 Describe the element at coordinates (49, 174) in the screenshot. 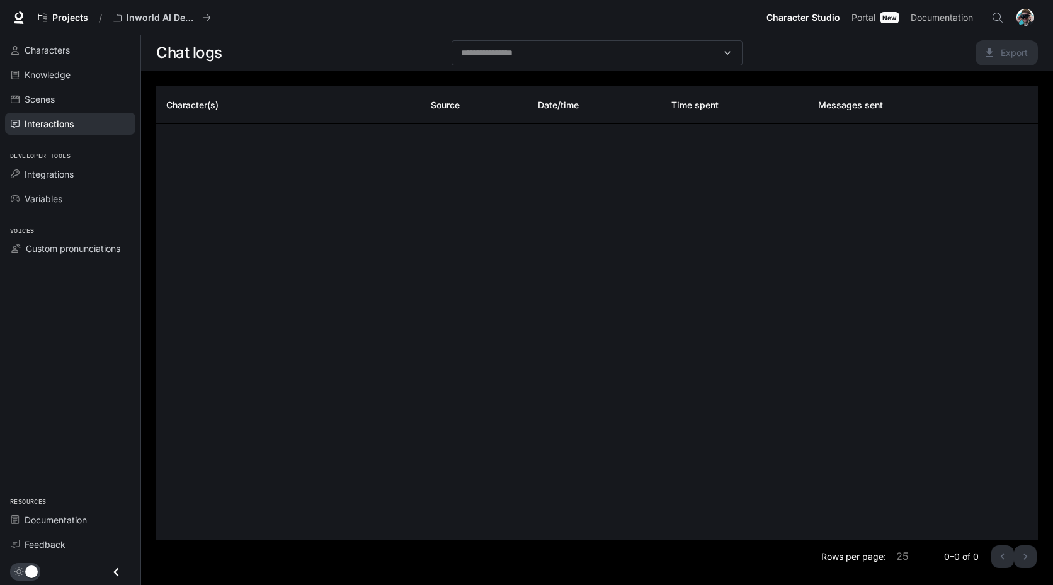

I see `span: Integrations` at that location.